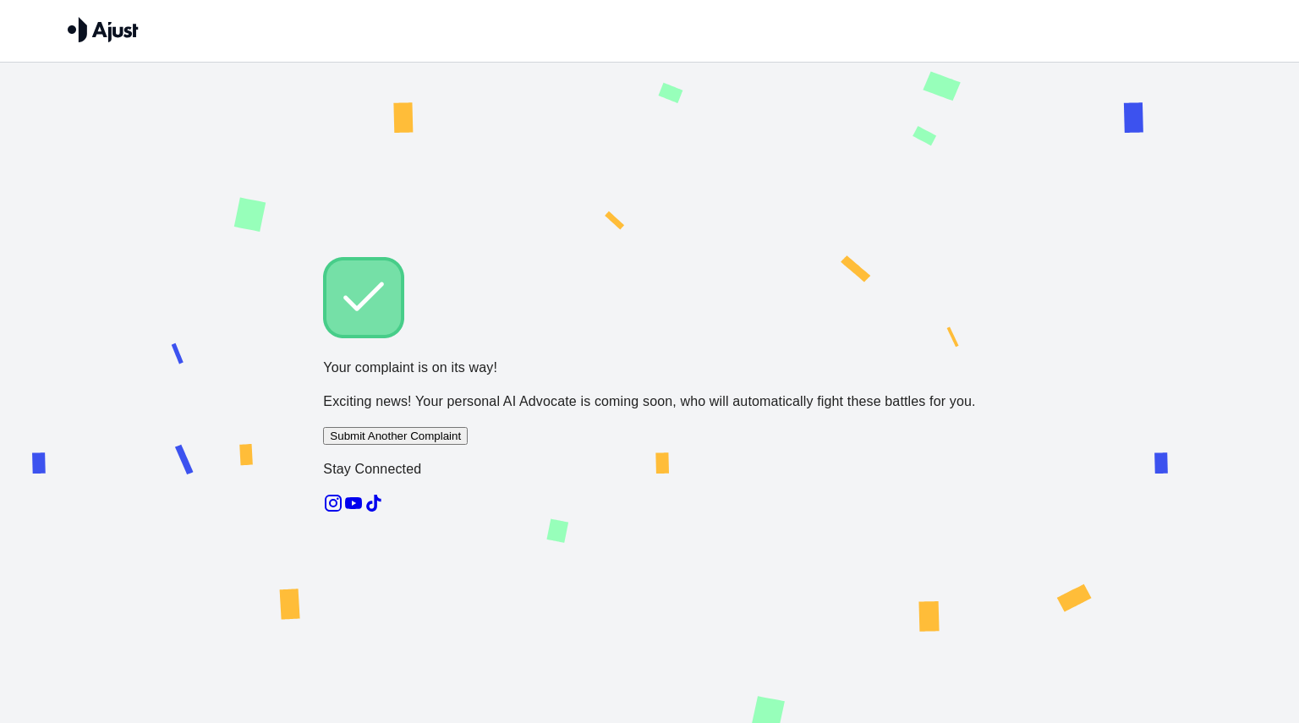  I want to click on p: Exciting news! Your personal AI Advocate is coming soon, who will automatically fight these battl..., so click(649, 402).